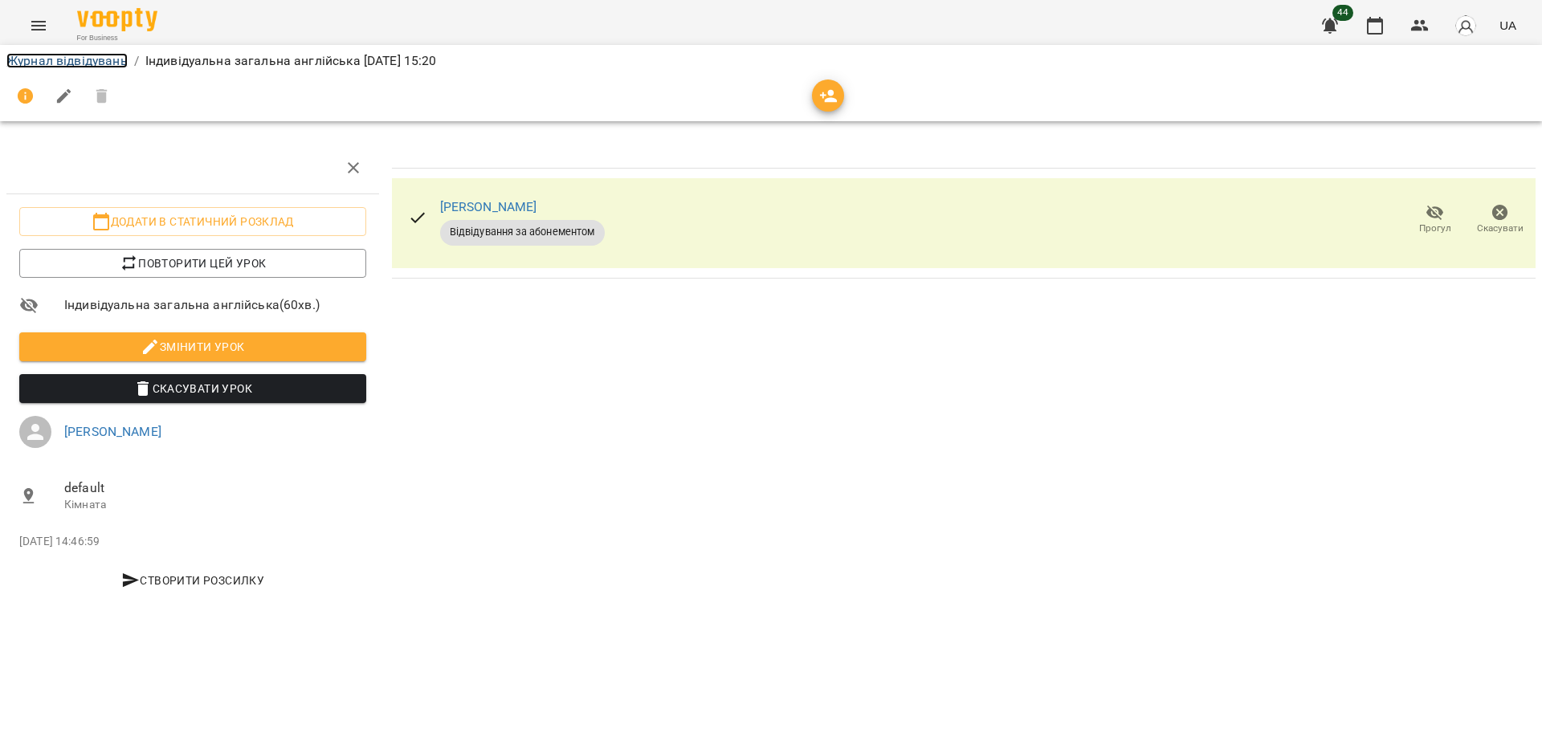  What do you see at coordinates (1500, 228) in the screenshot?
I see `span: Скасувати` at bounding box center [1500, 228].